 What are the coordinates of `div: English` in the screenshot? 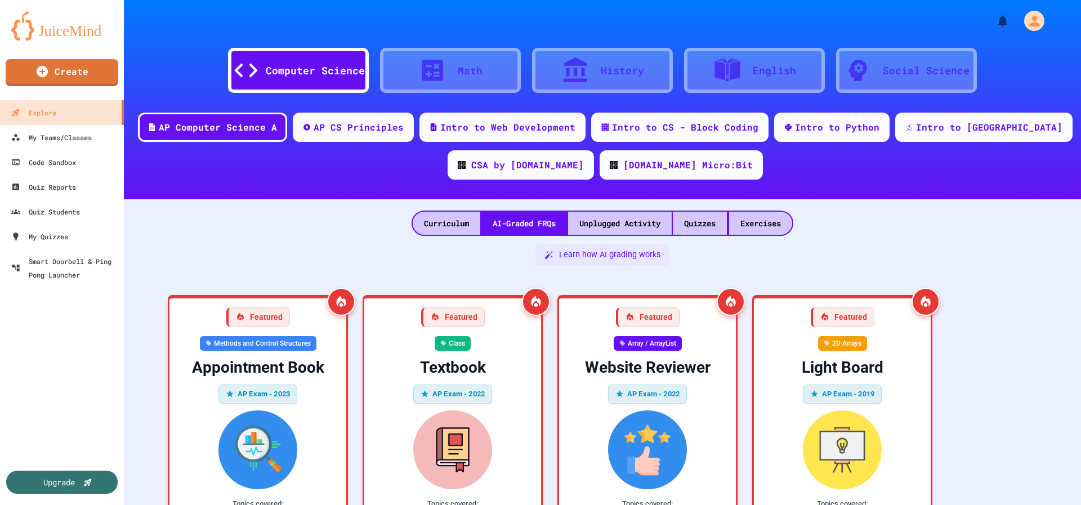 It's located at (774, 70).